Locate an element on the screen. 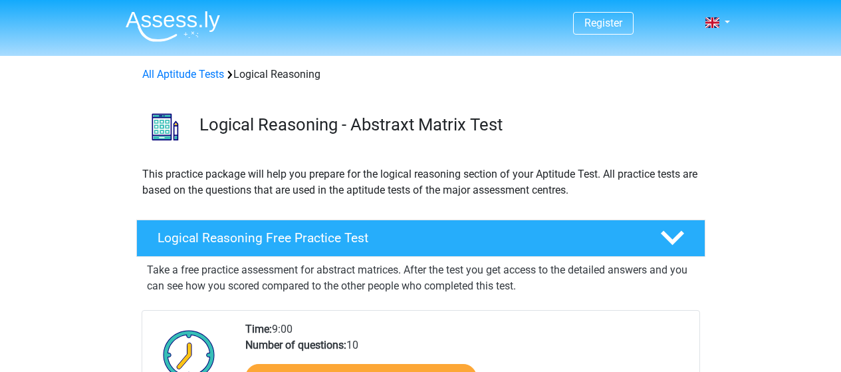 The image size is (841, 372). div: Logical Reasoning is located at coordinates (421, 74).